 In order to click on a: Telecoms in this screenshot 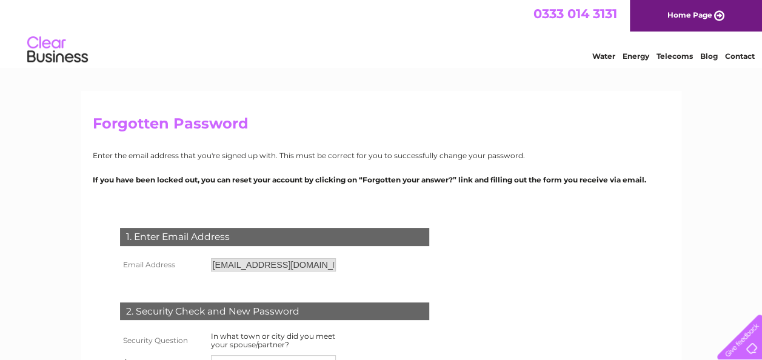, I will do `click(674, 56)`.